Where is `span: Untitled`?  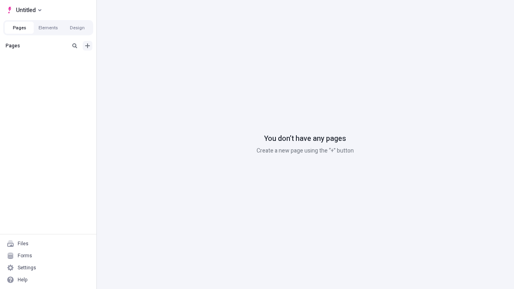
span: Untitled is located at coordinates (26, 10).